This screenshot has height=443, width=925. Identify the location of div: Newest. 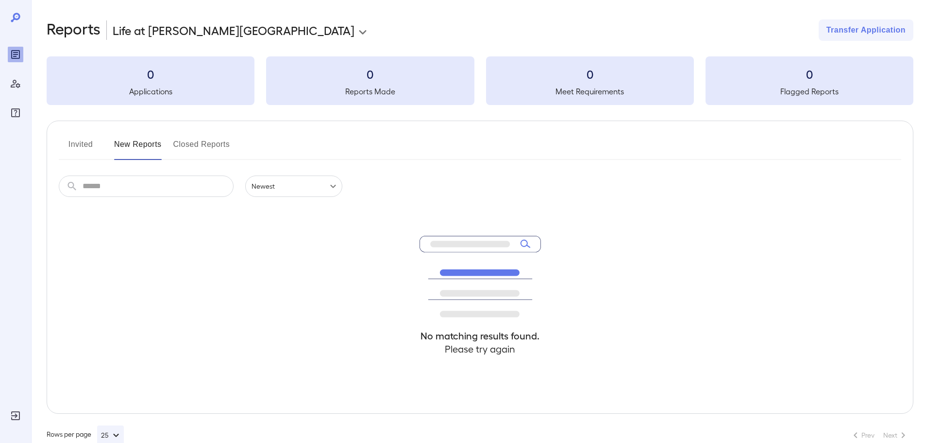
(294, 186).